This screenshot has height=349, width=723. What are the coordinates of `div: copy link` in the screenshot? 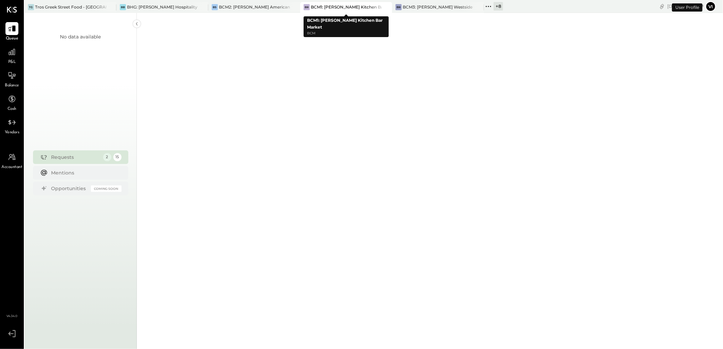 It's located at (662, 6).